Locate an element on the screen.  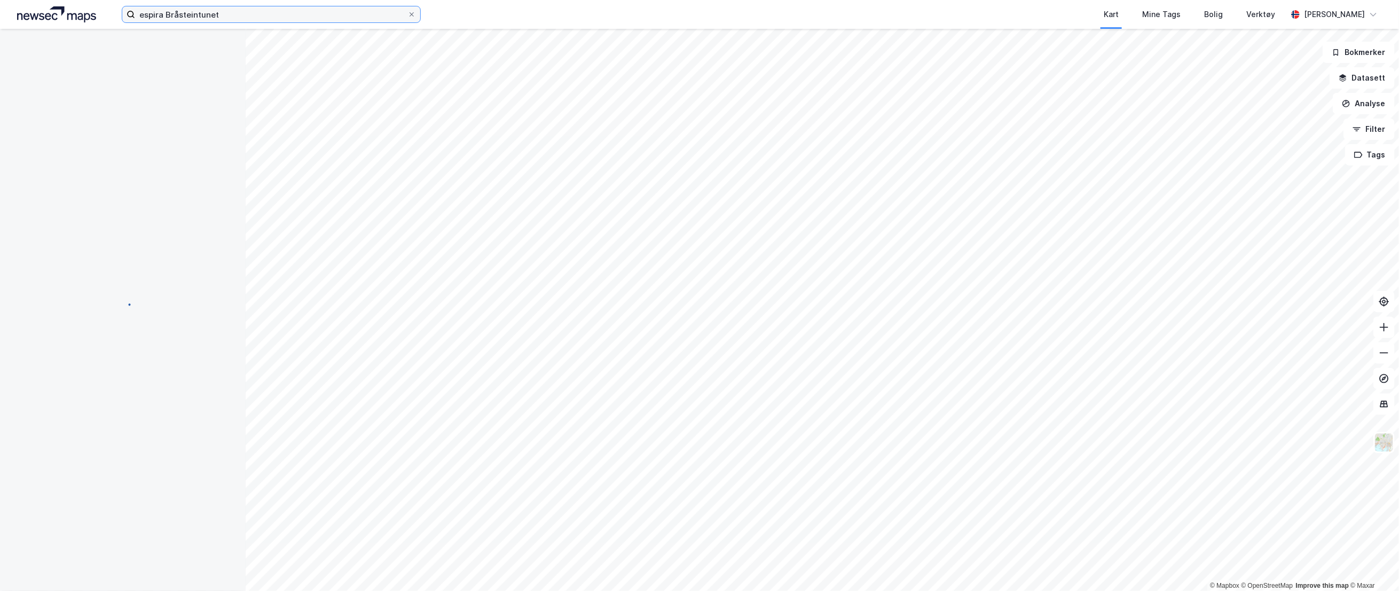
button: Filter is located at coordinates (1369, 129).